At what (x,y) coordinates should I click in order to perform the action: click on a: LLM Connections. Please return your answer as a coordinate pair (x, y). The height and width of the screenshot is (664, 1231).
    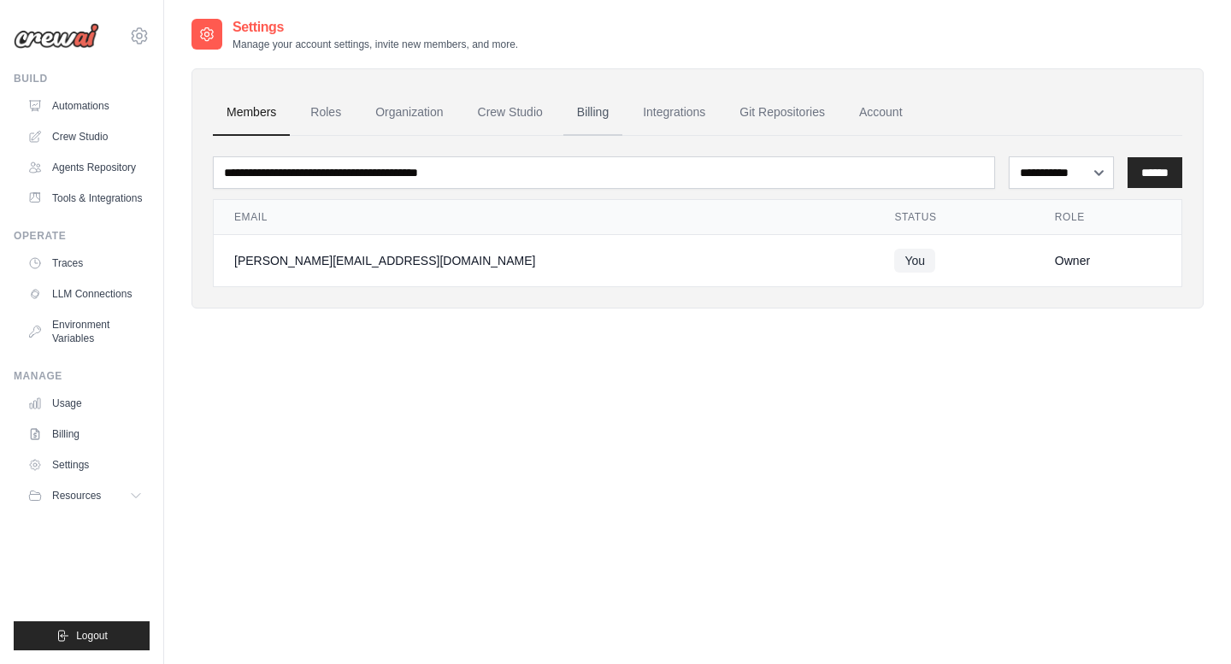
    Looking at the image, I should click on (85, 294).